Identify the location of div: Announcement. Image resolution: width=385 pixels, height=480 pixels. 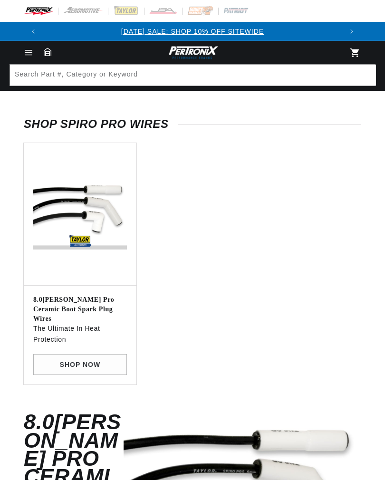
(192, 31).